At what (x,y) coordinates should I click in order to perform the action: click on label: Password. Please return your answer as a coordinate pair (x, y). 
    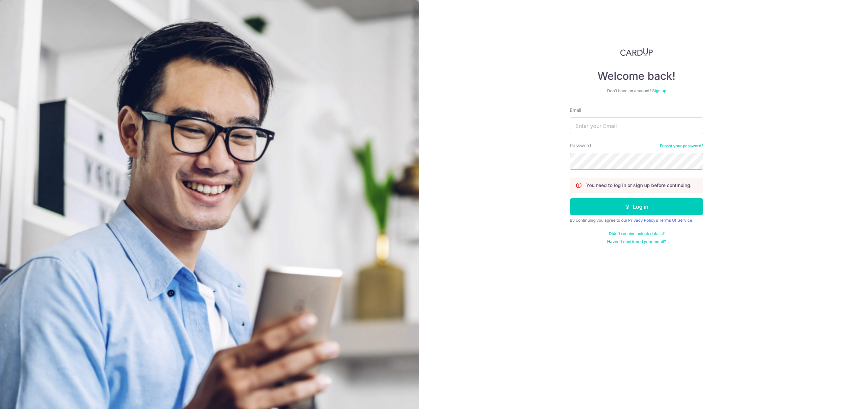
    Looking at the image, I should click on (580, 145).